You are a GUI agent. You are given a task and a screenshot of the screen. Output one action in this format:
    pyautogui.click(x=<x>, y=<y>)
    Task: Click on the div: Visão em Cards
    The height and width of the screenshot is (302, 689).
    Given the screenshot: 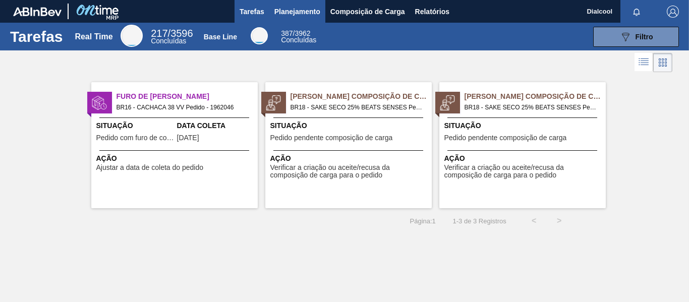 What is the action you would take?
    pyautogui.click(x=663, y=63)
    